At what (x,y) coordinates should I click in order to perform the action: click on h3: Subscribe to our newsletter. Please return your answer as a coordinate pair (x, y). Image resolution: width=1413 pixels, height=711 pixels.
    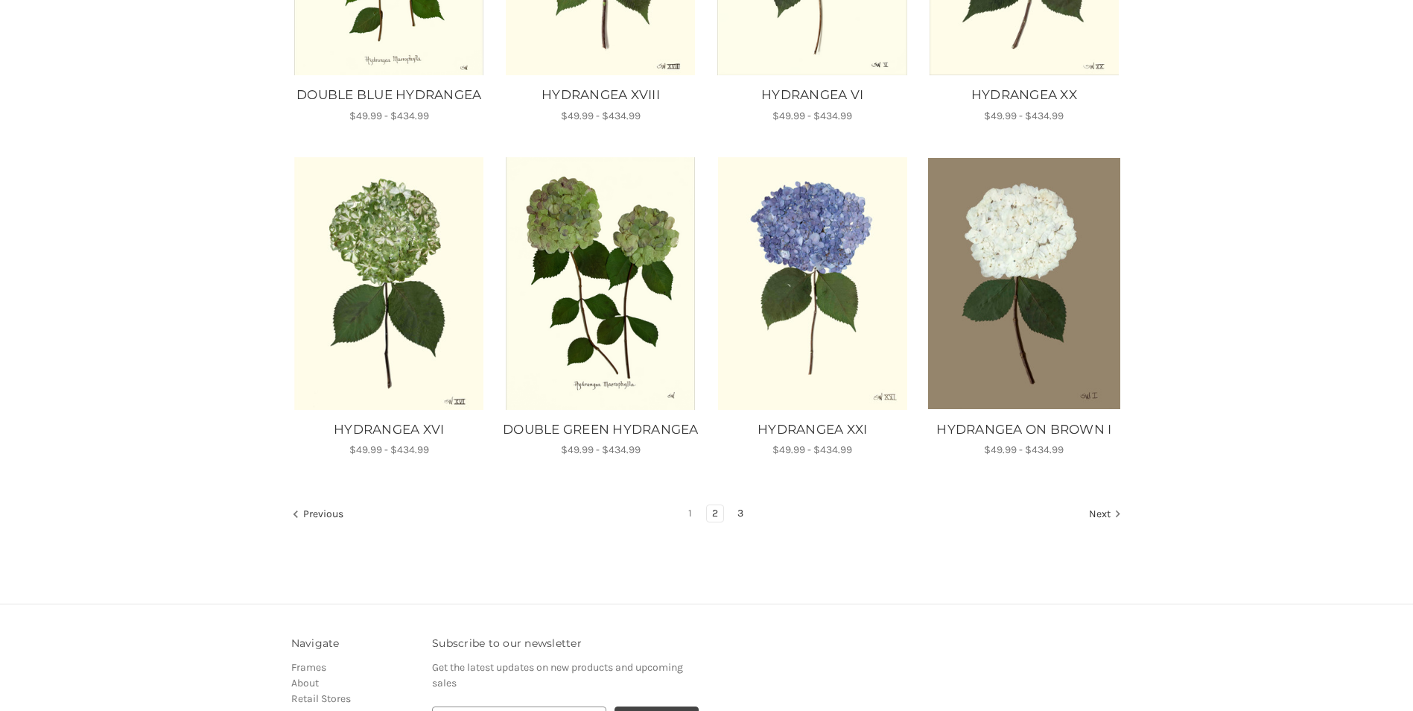
    Looking at the image, I should click on (566, 643).